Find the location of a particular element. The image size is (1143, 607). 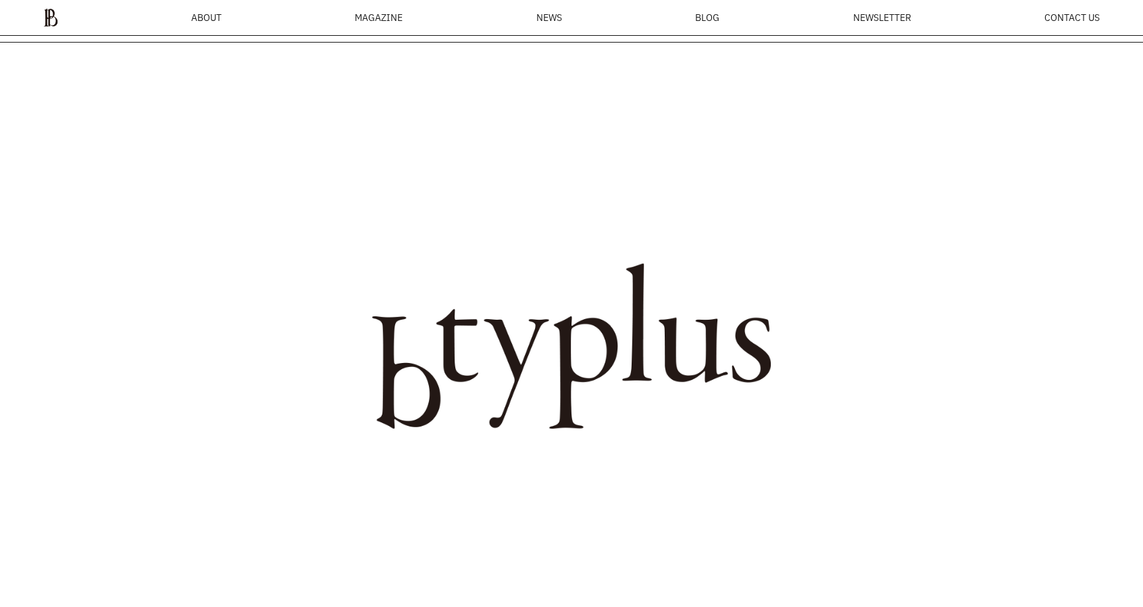

span: CONTACT US is located at coordinates (1073, 18).